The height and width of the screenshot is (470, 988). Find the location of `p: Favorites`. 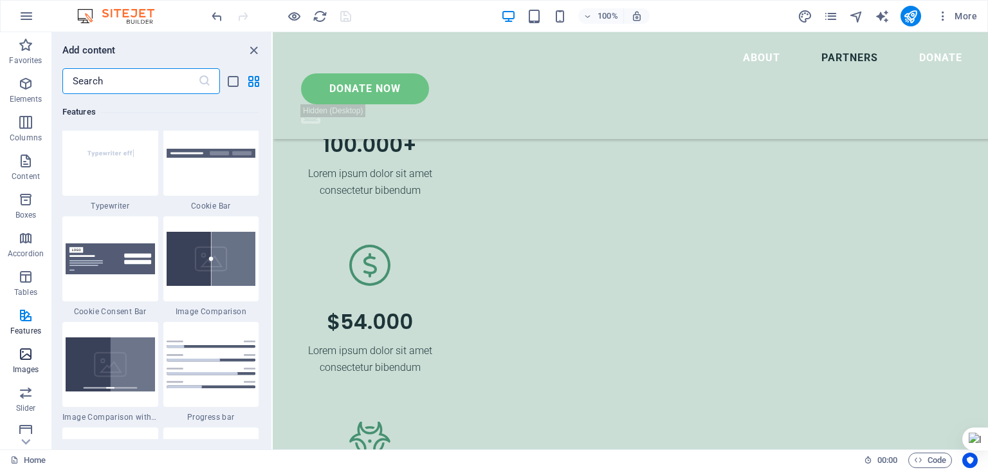

p: Favorites is located at coordinates (25, 60).